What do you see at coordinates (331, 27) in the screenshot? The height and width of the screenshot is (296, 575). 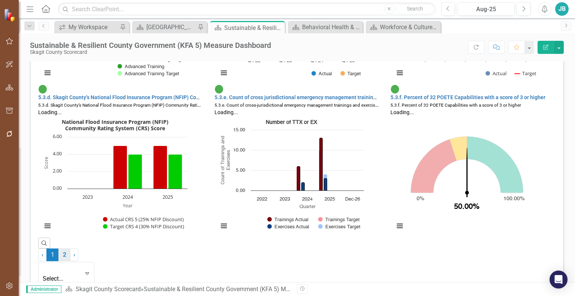 I see `div: Behavioral Health & Homelessness (KFA 3) Measure Dashboard` at bounding box center [331, 27].